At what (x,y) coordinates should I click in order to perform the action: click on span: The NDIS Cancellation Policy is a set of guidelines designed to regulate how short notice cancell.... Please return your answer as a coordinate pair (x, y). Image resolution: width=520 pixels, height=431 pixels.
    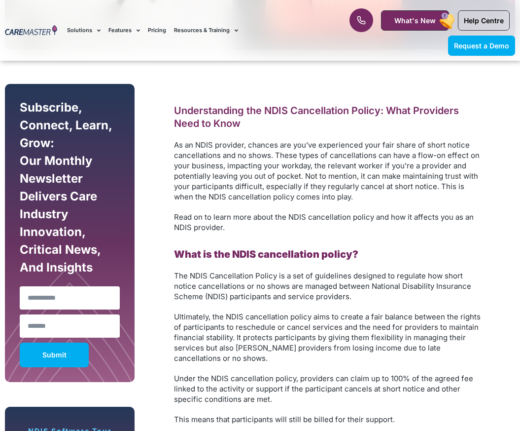
    Looking at the image, I should click on (323, 286).